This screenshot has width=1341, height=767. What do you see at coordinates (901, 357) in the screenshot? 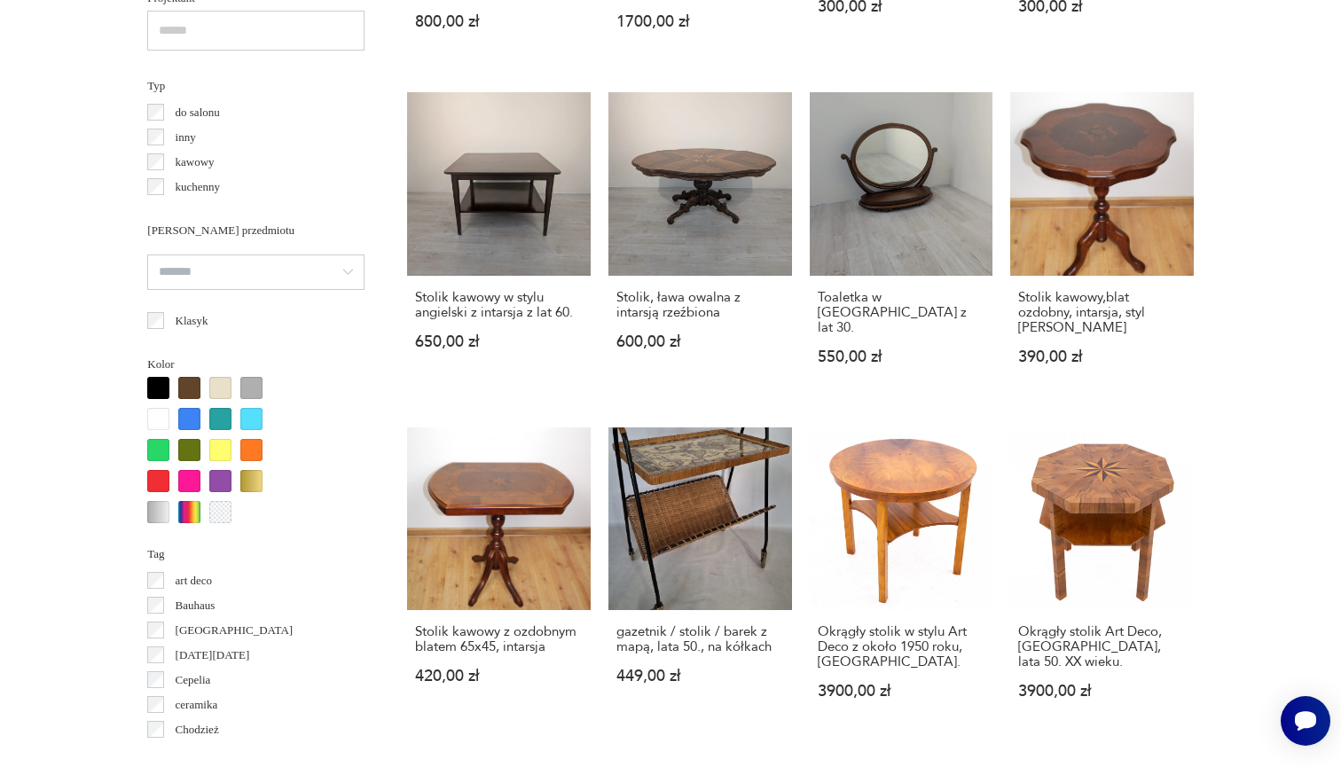
I see `p: 550,00 zł` at bounding box center [901, 357].